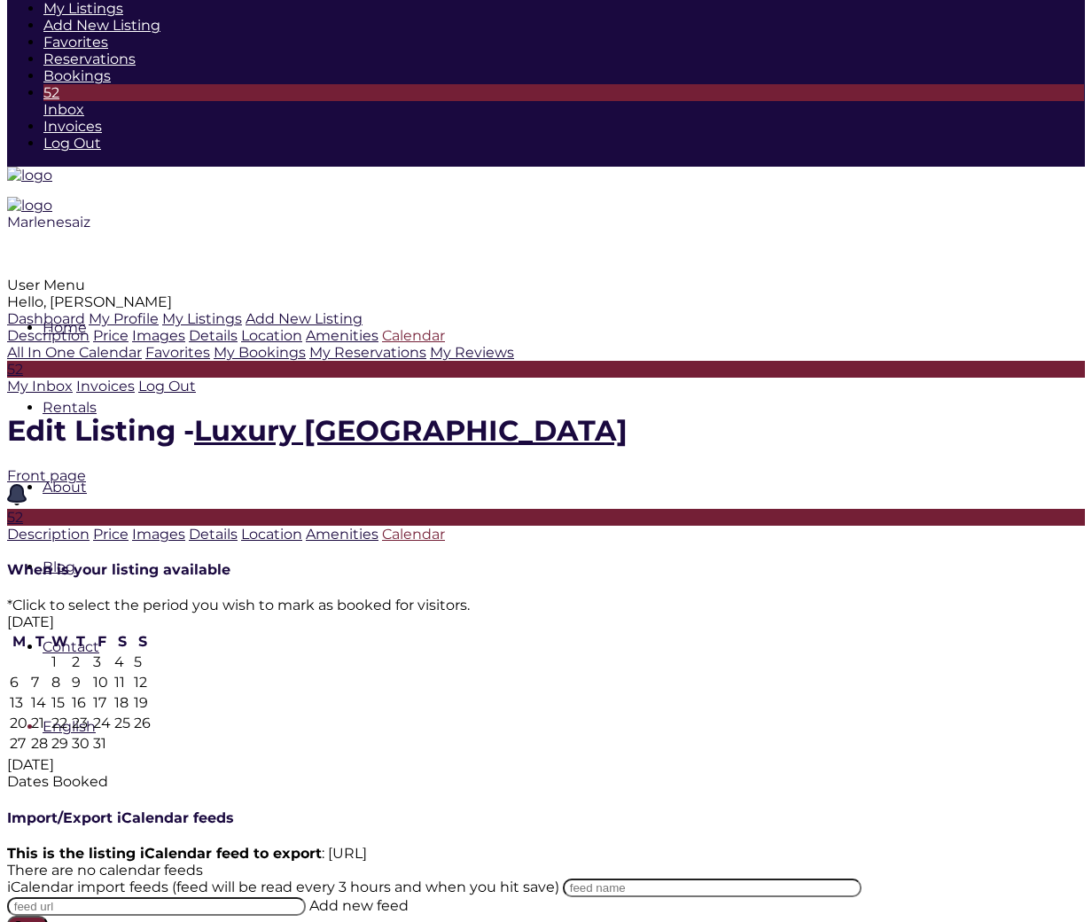  What do you see at coordinates (546, 604) in the screenshot?
I see `div: *Click to select the period you wish to mark as booked for visitors.` at bounding box center [546, 604].